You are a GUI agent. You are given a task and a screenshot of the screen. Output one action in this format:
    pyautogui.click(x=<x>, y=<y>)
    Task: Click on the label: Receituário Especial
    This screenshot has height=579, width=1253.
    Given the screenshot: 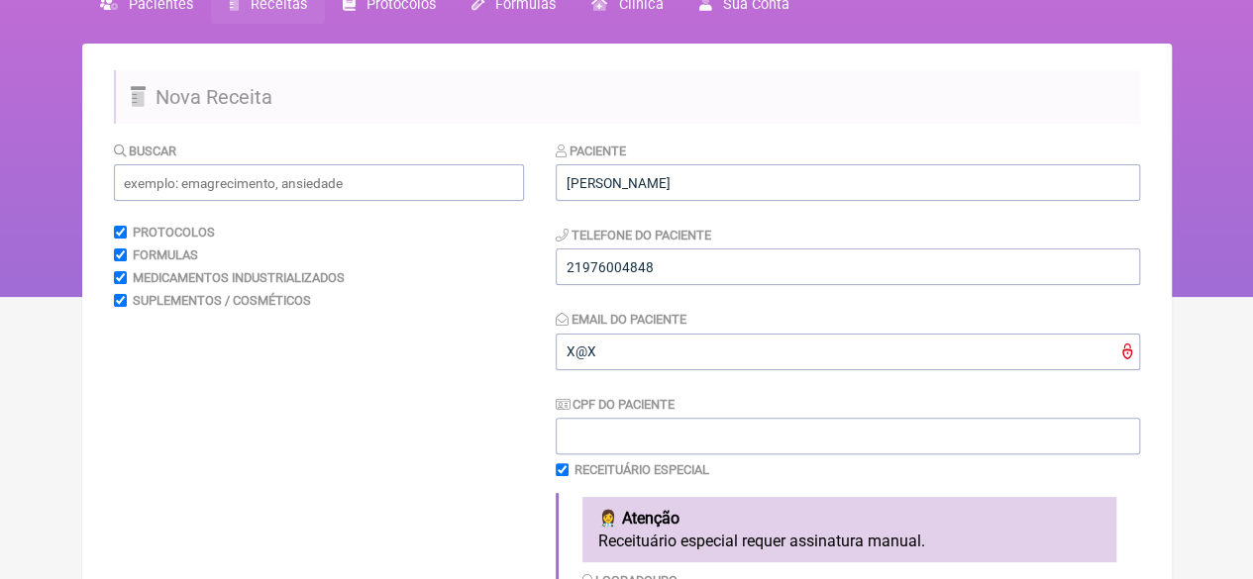 What is the action you would take?
    pyautogui.click(x=642, y=469)
    